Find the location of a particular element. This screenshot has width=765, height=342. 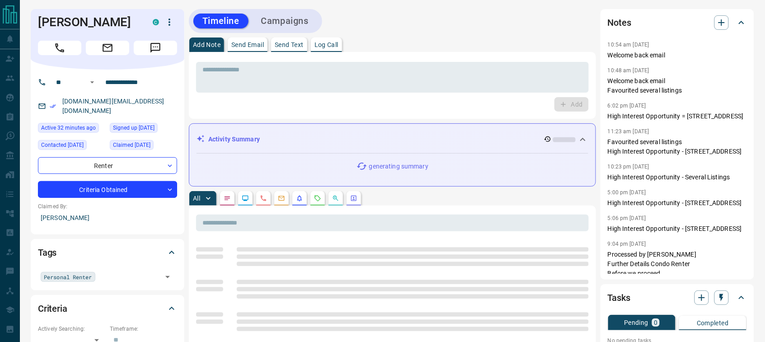

div: Renter is located at coordinates (108, 165).